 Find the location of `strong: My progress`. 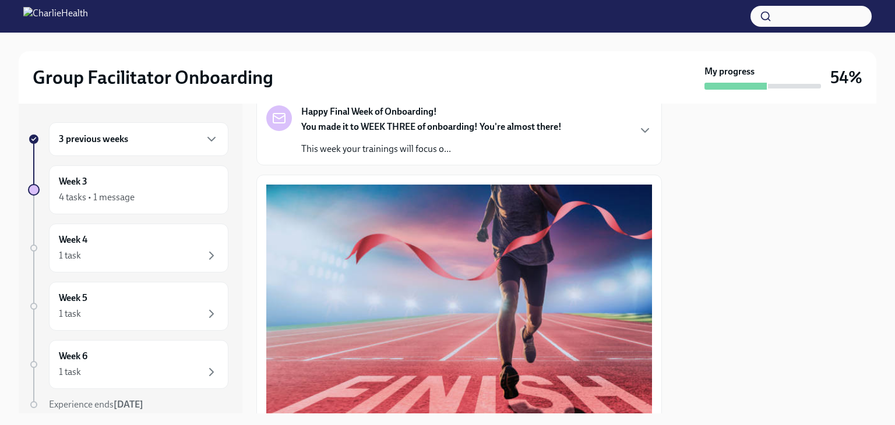

strong: My progress is located at coordinates (730, 72).